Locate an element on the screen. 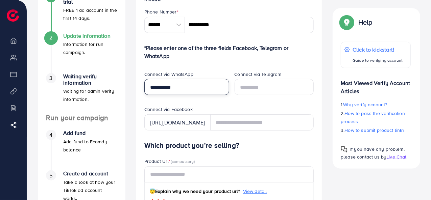 This screenshot has width=431, height=200. span: 2 is located at coordinates (51, 38).